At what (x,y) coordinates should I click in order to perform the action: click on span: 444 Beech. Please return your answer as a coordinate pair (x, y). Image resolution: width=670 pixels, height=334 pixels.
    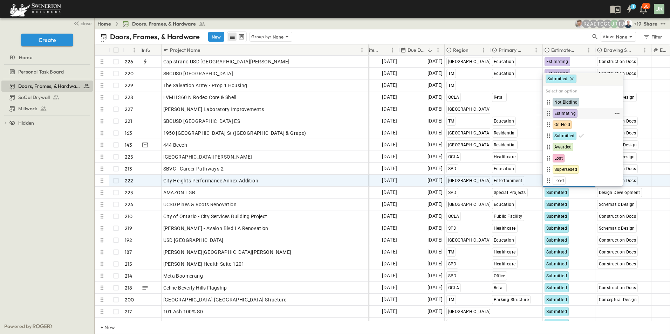
    Looking at the image, I should click on (175, 145).